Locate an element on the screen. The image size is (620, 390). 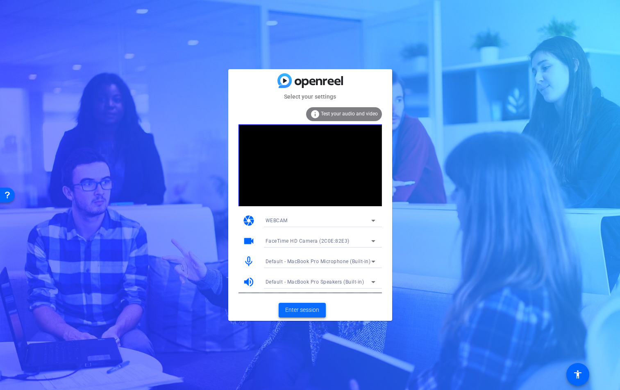
mat-icon: camera is located at coordinates (249, 221).